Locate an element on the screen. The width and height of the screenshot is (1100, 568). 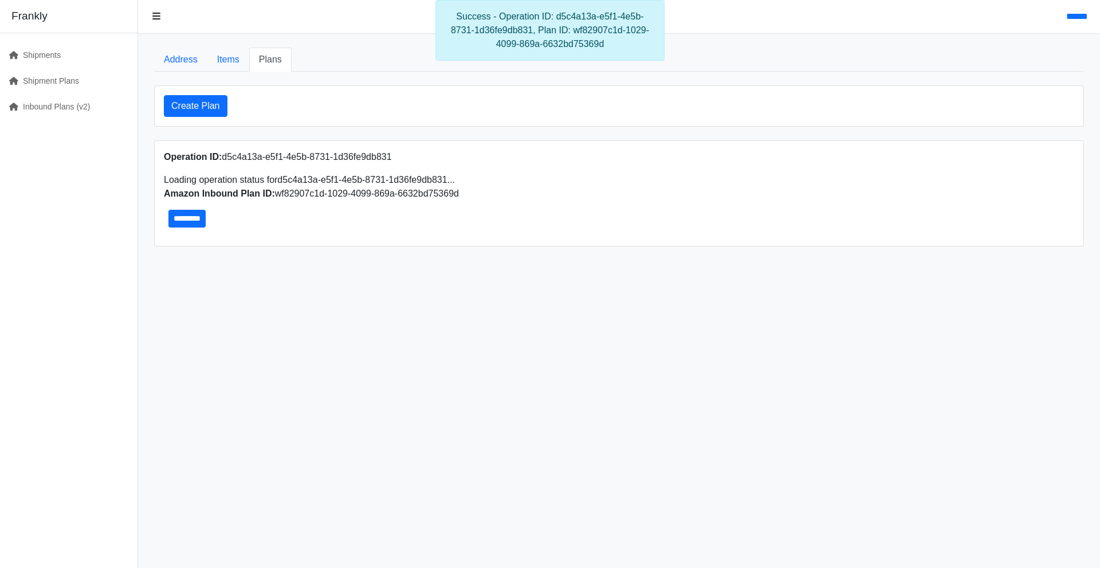
p: d5c4a13a-e5f1-4e5b-8731-1d36fe9db831 is located at coordinates (619, 157).